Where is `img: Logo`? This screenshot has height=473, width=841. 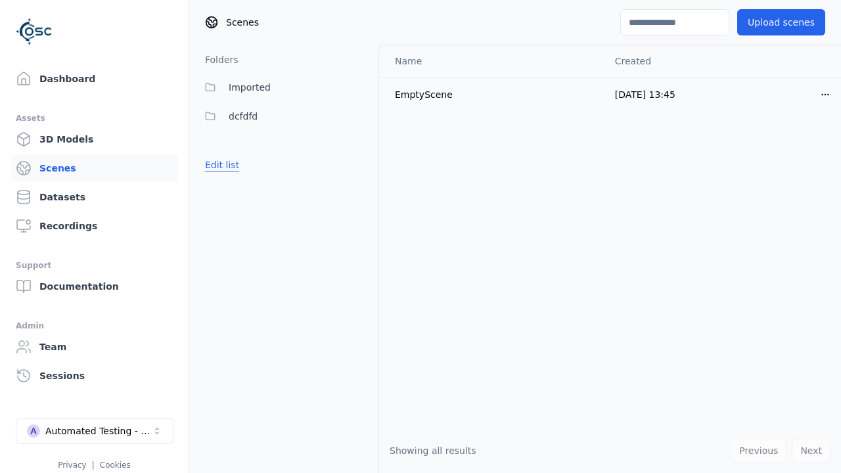 img: Logo is located at coordinates (34, 32).